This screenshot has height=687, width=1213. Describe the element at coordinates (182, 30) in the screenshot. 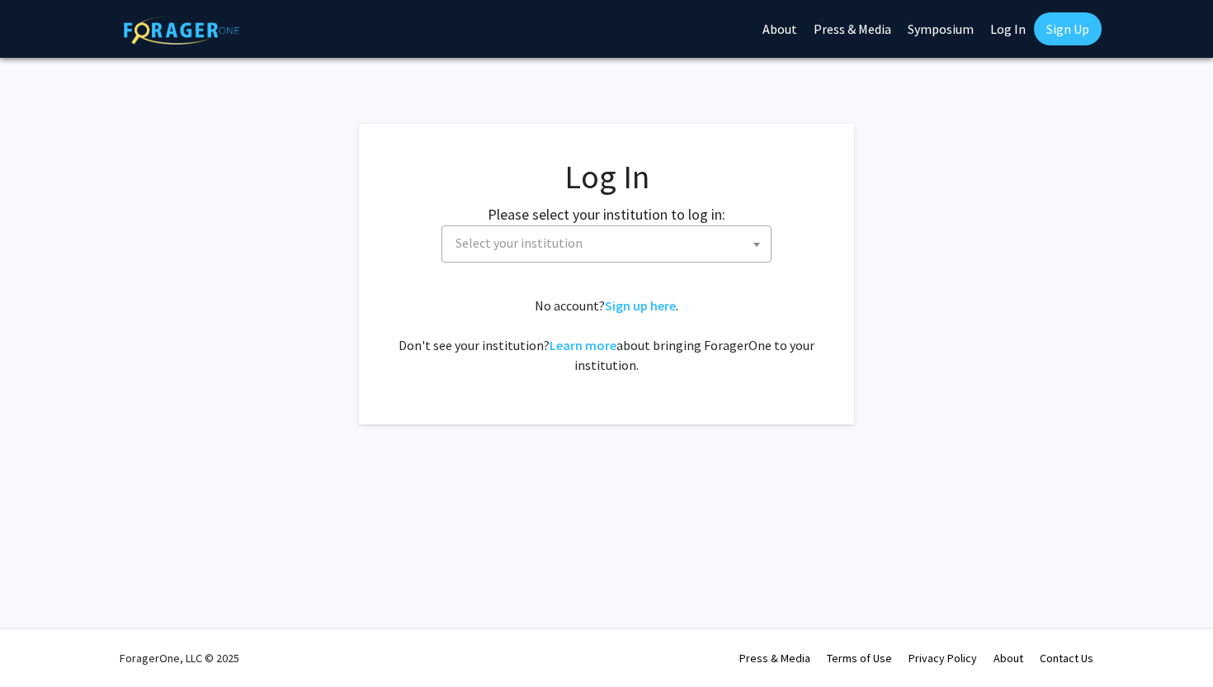

I see `img: ForagerOne Logo` at that location.